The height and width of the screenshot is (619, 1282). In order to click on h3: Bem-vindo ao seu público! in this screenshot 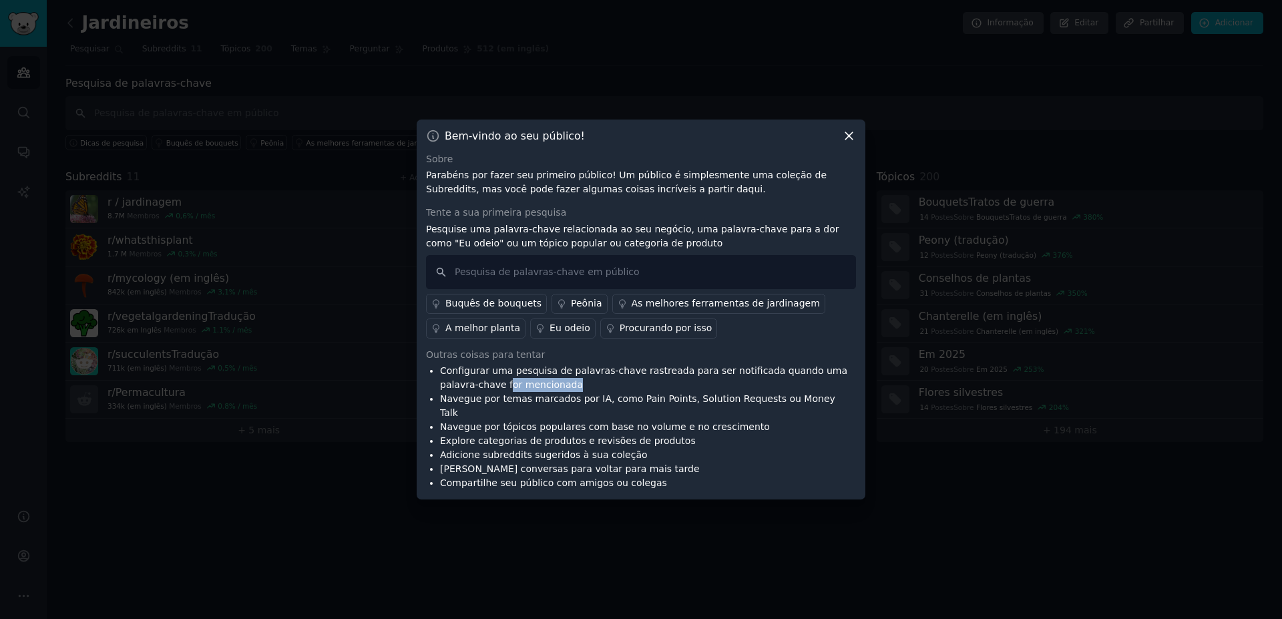, I will do `click(515, 136)`.